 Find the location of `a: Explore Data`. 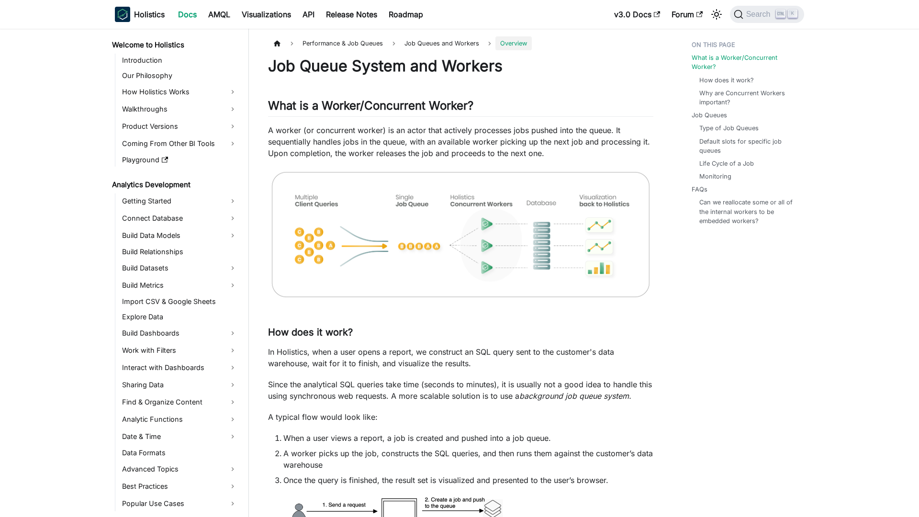

a: Explore Data is located at coordinates (179, 317).